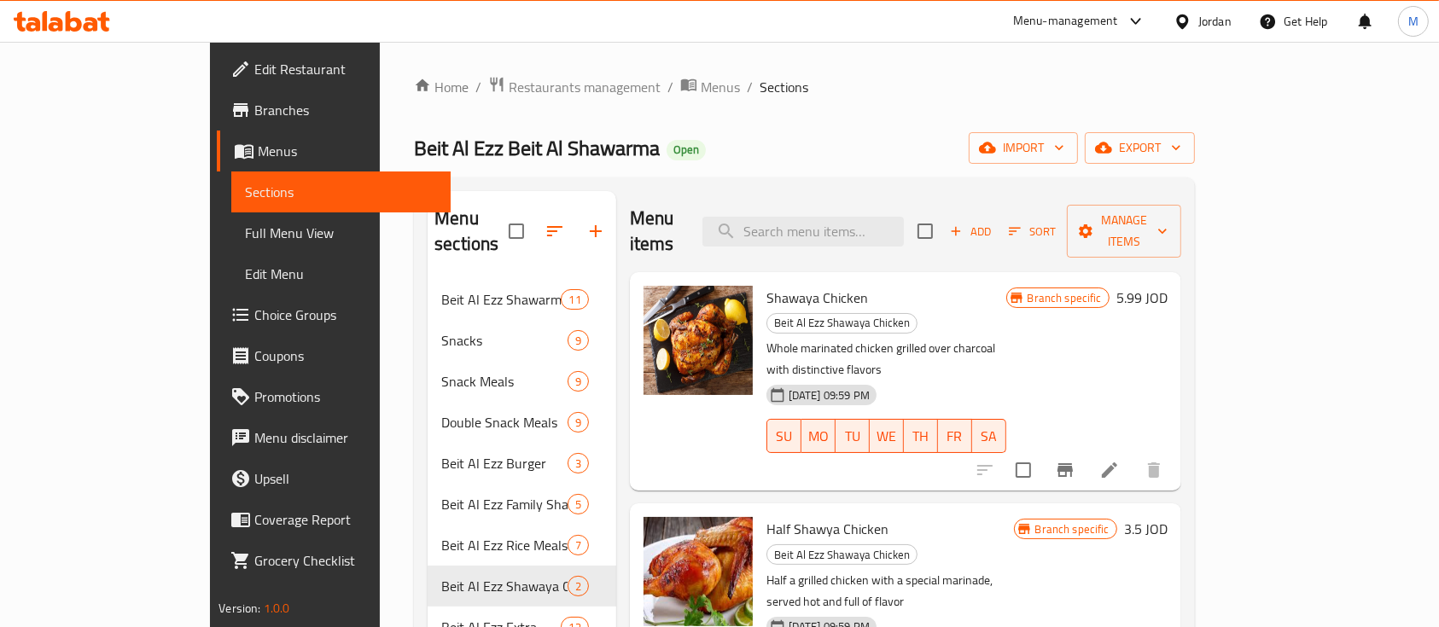 This screenshot has width=1439, height=627. I want to click on img: Shawaya Chicken, so click(698, 341).